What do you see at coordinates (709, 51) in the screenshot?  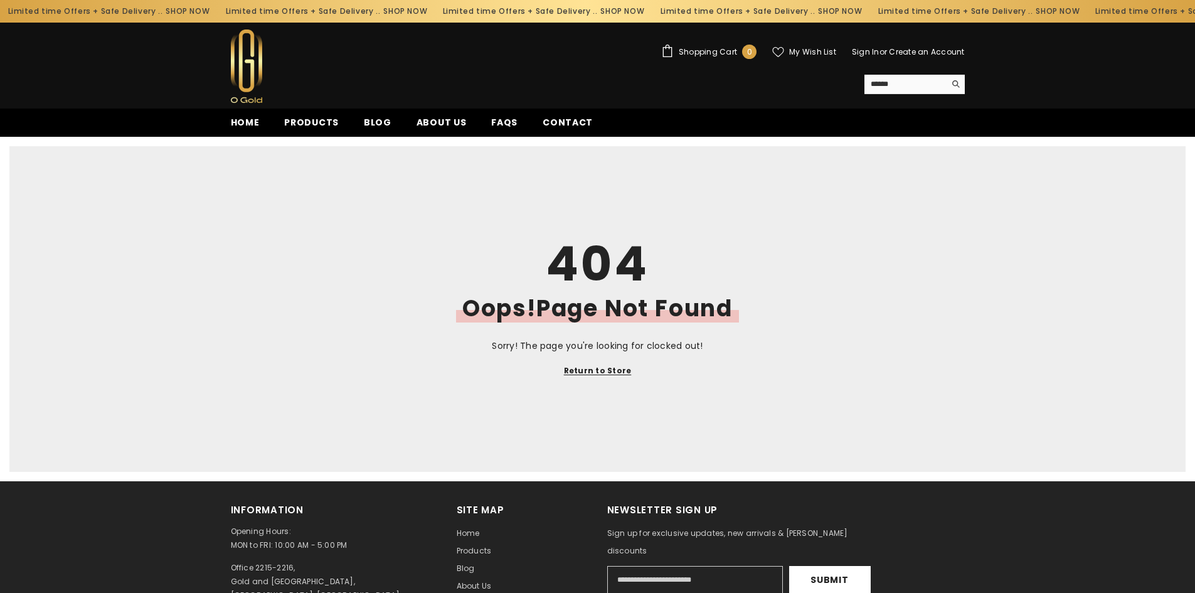 I see `a: Shopping Cart` at bounding box center [709, 51].